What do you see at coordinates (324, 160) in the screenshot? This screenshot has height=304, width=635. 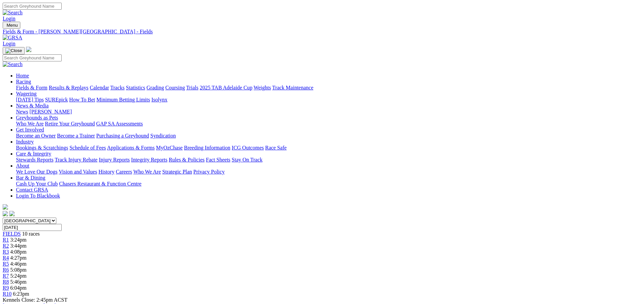 I see `div: Care & Integrity` at bounding box center [324, 160].